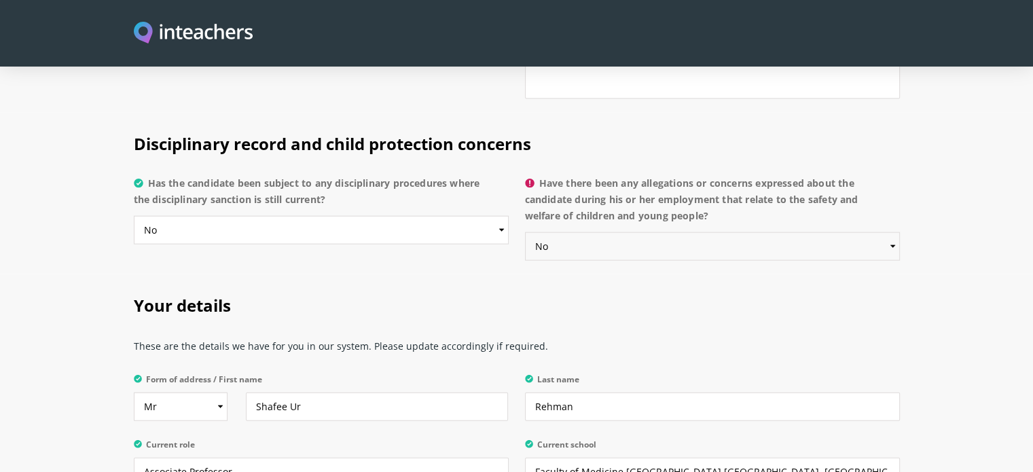 The width and height of the screenshot is (1033, 472). I want to click on label: Form of address / First name, so click(321, 384).